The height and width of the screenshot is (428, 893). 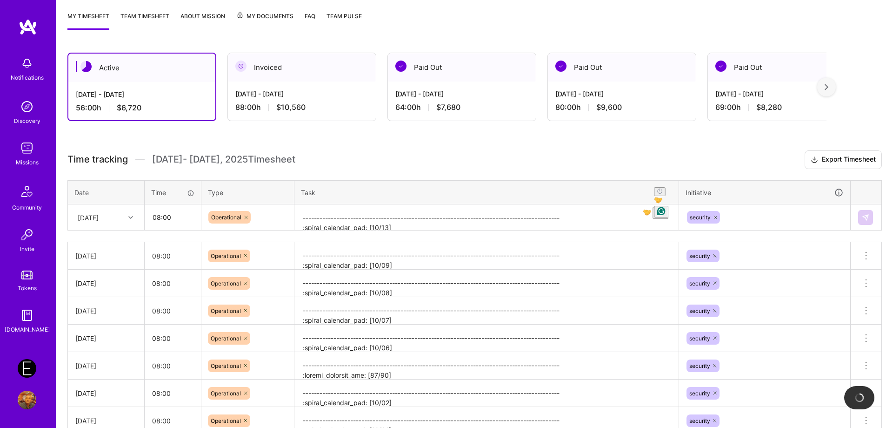 What do you see at coordinates (609, 107) in the screenshot?
I see `span: $9,600` at bounding box center [609, 107].